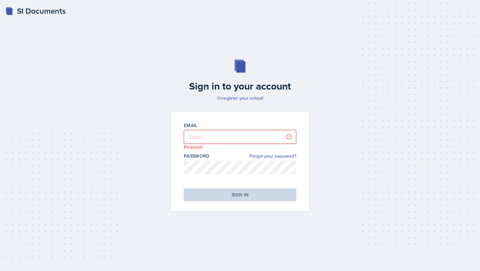 This screenshot has height=271, width=480. Describe the element at coordinates (240, 137) in the screenshot. I see `input: Email` at that location.